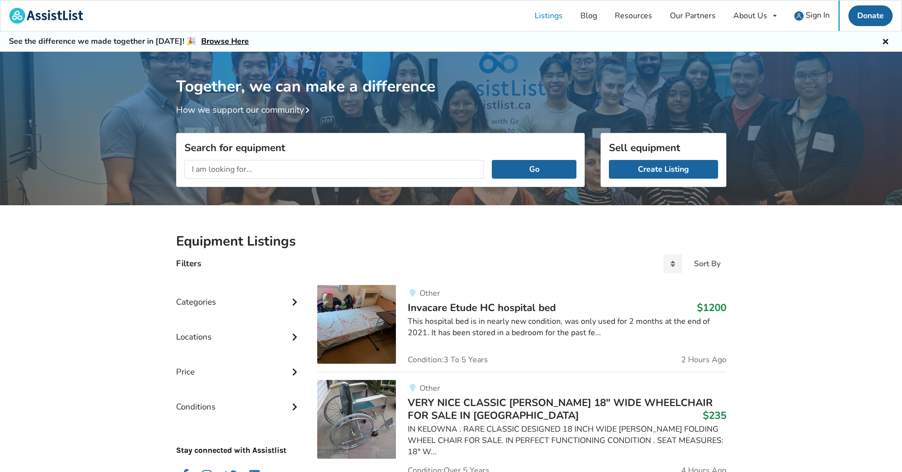  I want to click on h3: Search for equipment, so click(380, 147).